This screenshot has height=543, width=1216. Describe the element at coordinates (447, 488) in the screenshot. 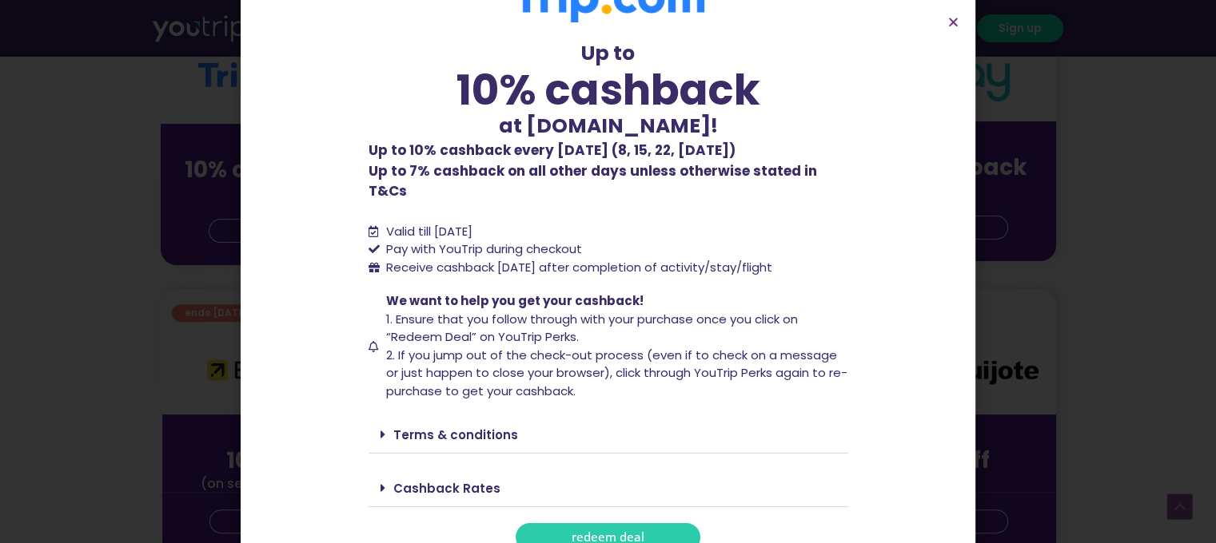

I see `a: Cashback Rates` at that location.